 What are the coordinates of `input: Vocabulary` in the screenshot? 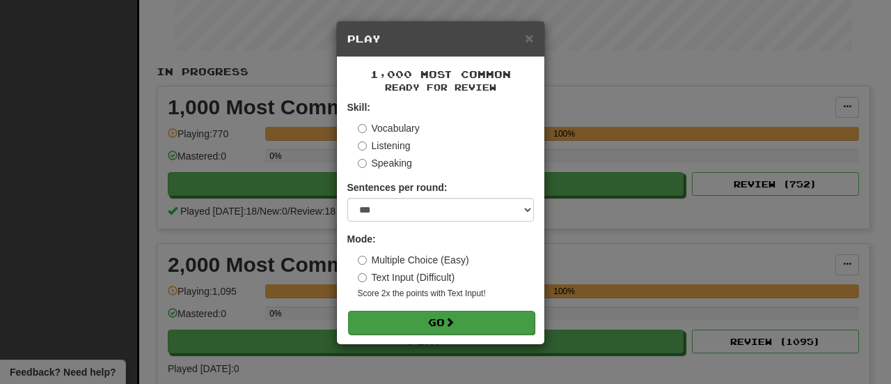 It's located at (362, 128).